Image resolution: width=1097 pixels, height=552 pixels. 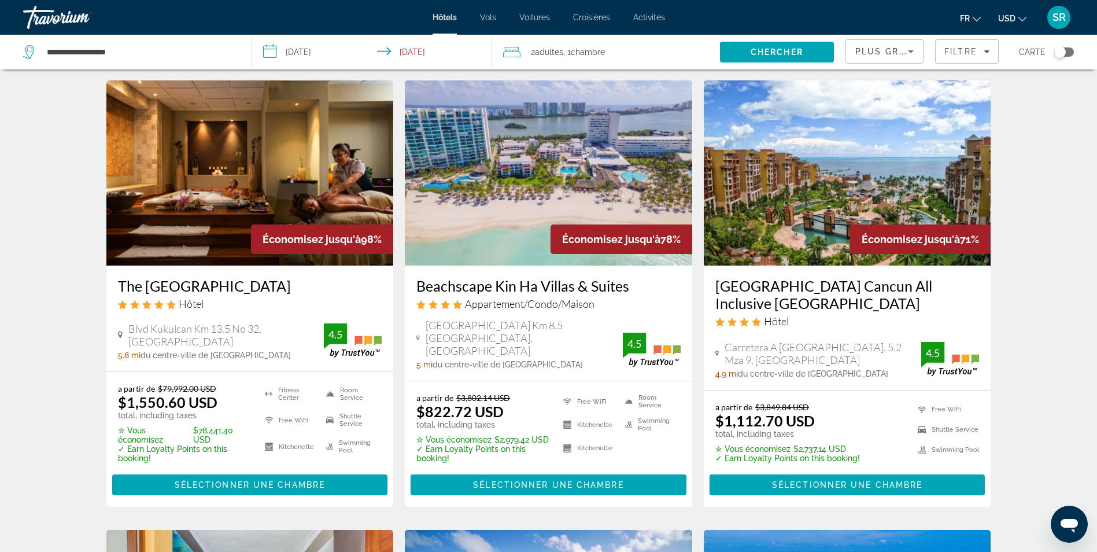 What do you see at coordinates (548, 304) in the screenshot?
I see `div: 4 star Apartment` at bounding box center [548, 304].